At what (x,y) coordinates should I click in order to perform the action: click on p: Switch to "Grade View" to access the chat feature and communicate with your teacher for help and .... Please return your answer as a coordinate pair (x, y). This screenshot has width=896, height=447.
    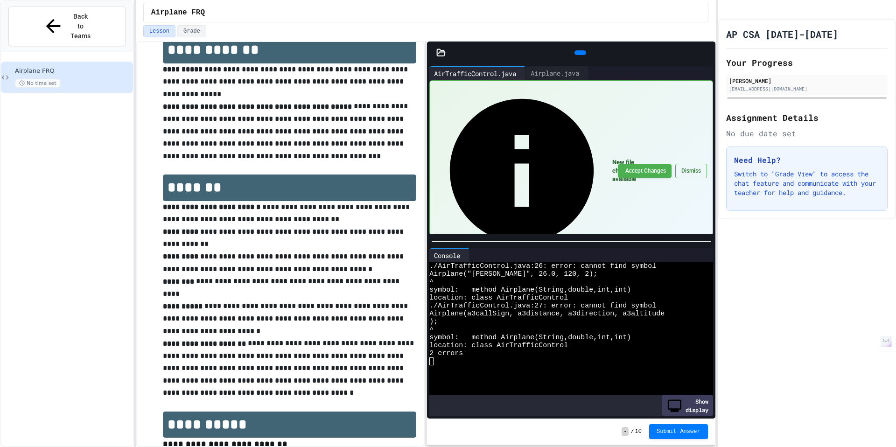
    Looking at the image, I should click on (807, 183).